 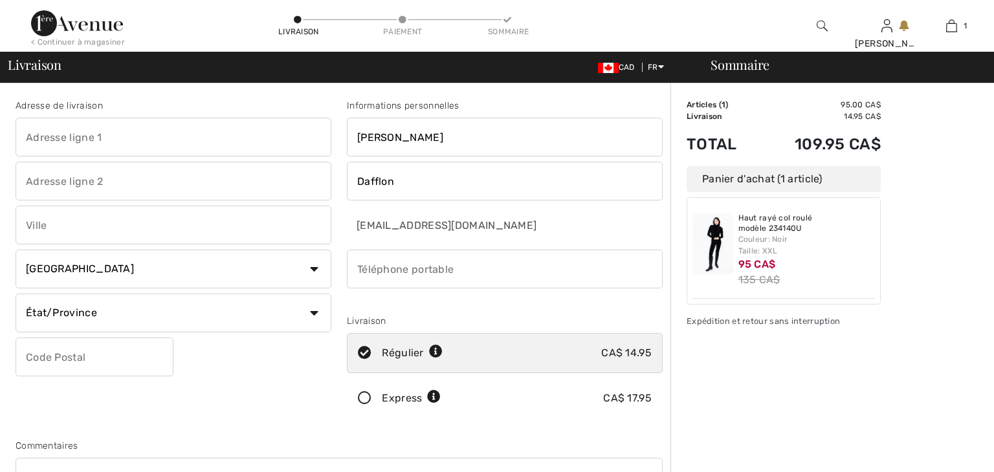 What do you see at coordinates (722, 144) in the screenshot?
I see `td: Total` at bounding box center [722, 144].